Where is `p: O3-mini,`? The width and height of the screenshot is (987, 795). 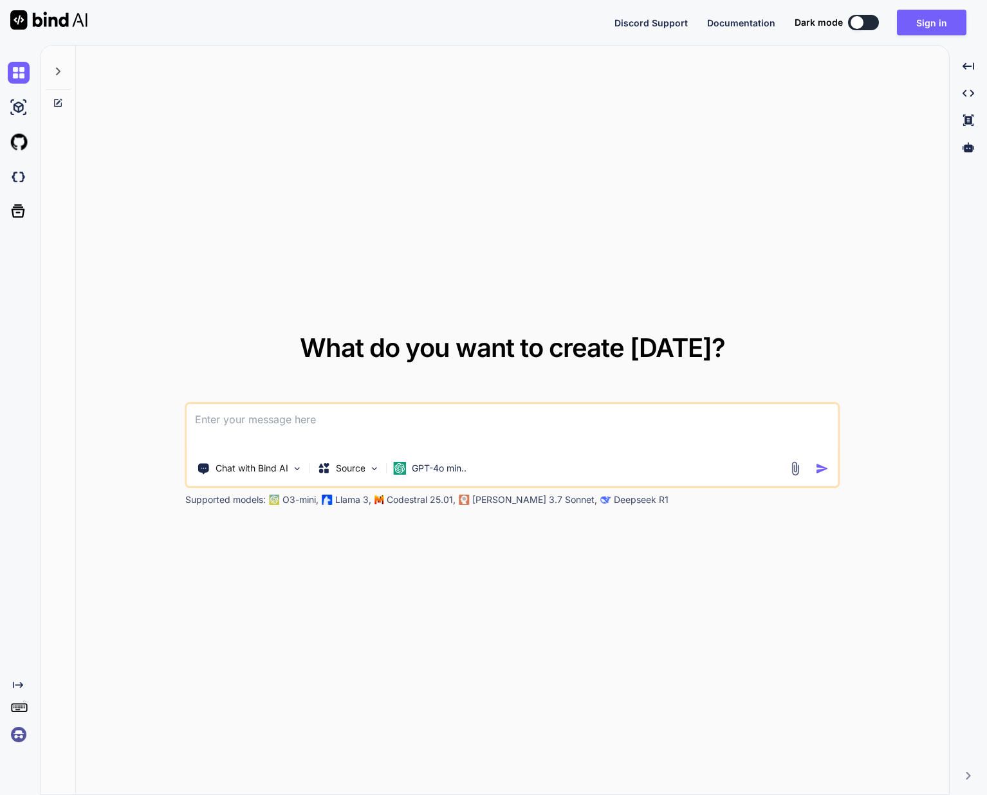 p: O3-mini, is located at coordinates (300, 500).